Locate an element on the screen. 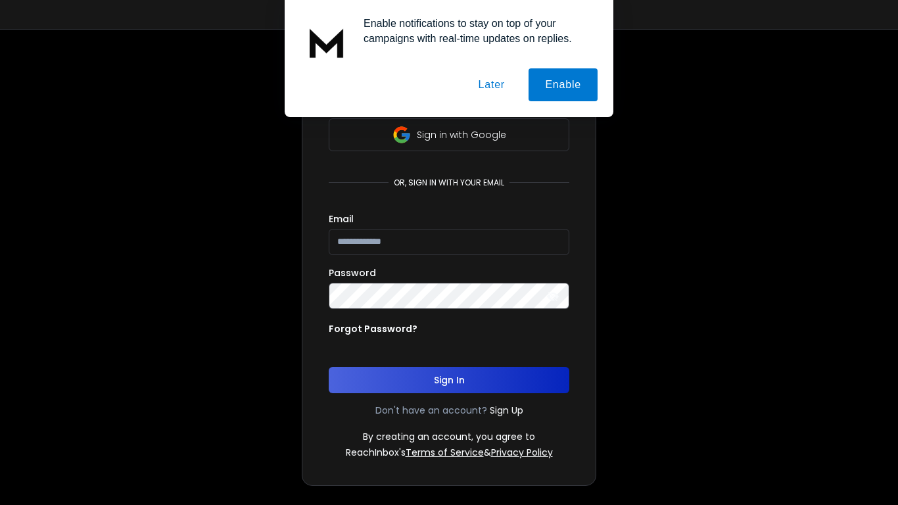 This screenshot has width=898, height=505. button: Later is located at coordinates (491, 85).